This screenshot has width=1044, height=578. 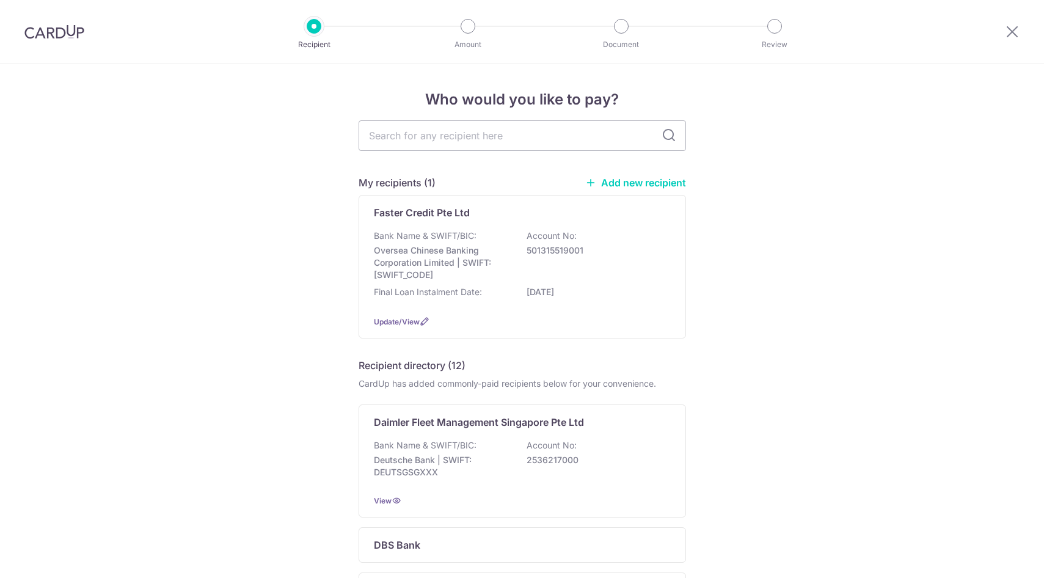 What do you see at coordinates (595, 460) in the screenshot?
I see `p: 2536217000` at bounding box center [595, 460].